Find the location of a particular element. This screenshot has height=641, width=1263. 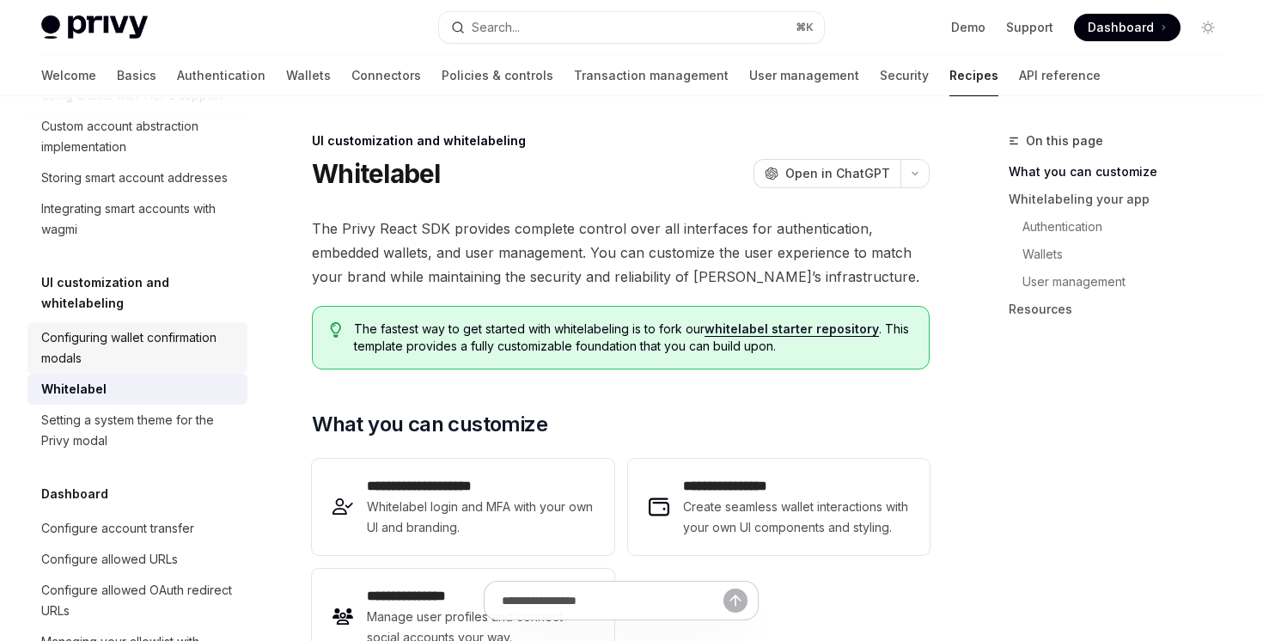

div: Configure account transfer is located at coordinates (118, 528).